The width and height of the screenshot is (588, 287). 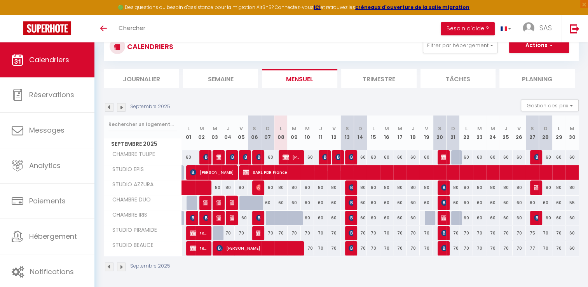 I want to click on th: 09, so click(x=294, y=133).